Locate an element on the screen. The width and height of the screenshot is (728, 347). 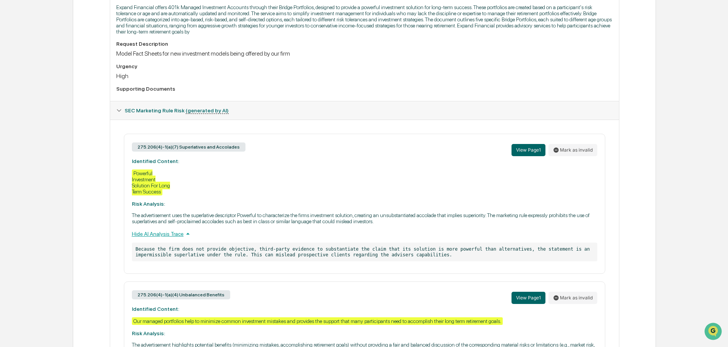
a: 🔎Data Lookup is located at coordinates (28, 114).